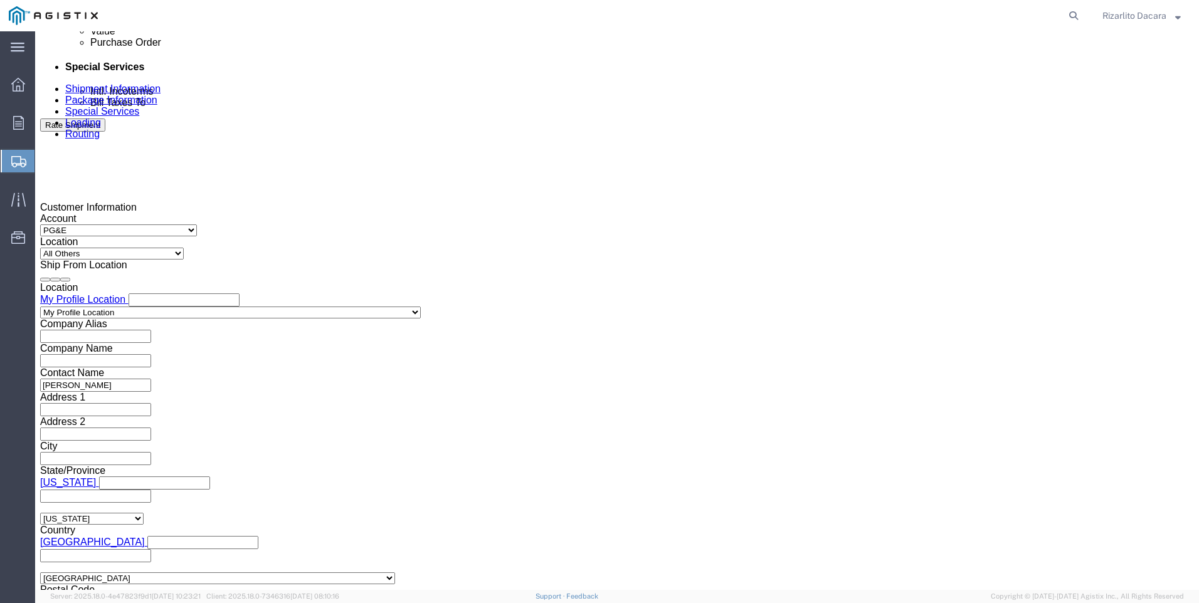 The width and height of the screenshot is (1199, 603). I want to click on button: Rizarlito Dacara, so click(1142, 16).